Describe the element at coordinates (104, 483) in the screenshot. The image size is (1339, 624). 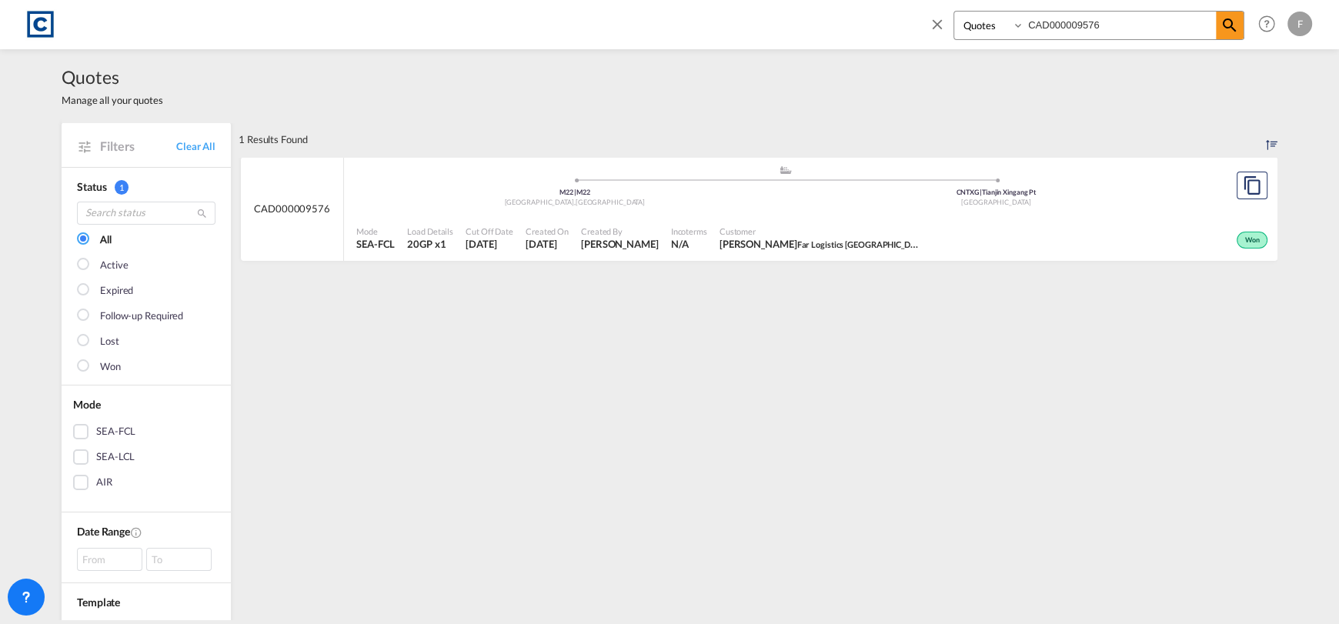
I see `div: AIR` at that location.